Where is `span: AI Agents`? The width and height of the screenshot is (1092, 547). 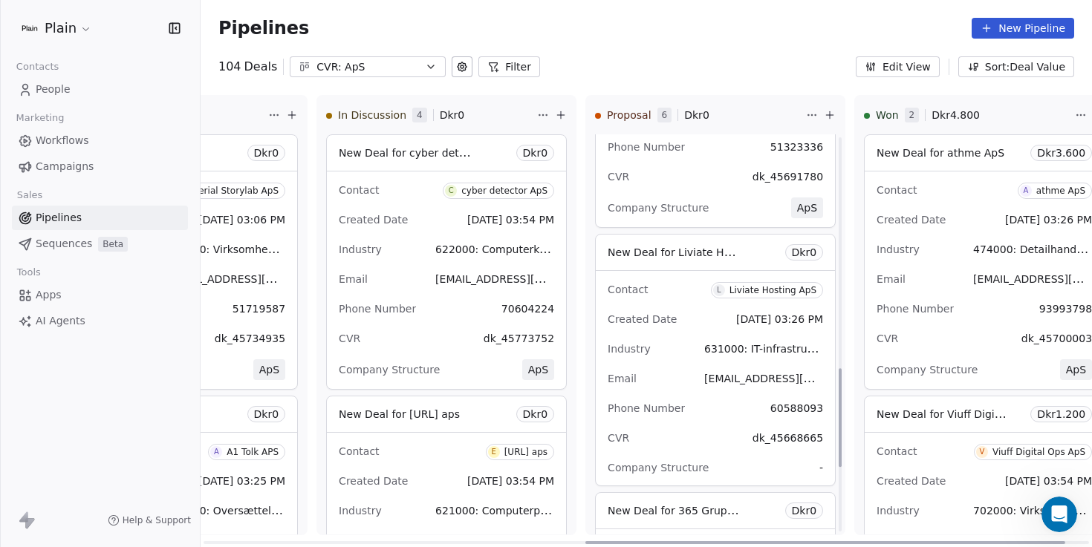 span: AI Agents is located at coordinates (60, 321).